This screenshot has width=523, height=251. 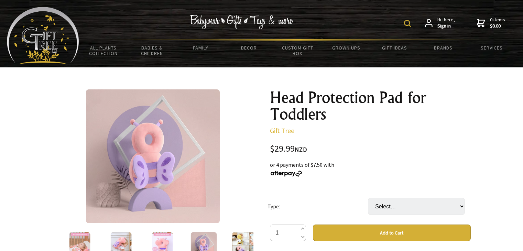 What do you see at coordinates (249, 48) in the screenshot?
I see `a: Decor` at bounding box center [249, 48].